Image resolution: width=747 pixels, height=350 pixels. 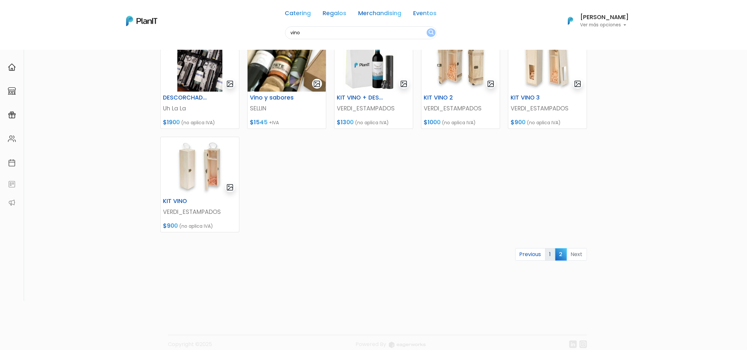 I want to click on img: campaigns-02234683943229c281be62815700db0a1741e53638e28bf9629b52c665b00959.svg, so click(x=12, y=115).